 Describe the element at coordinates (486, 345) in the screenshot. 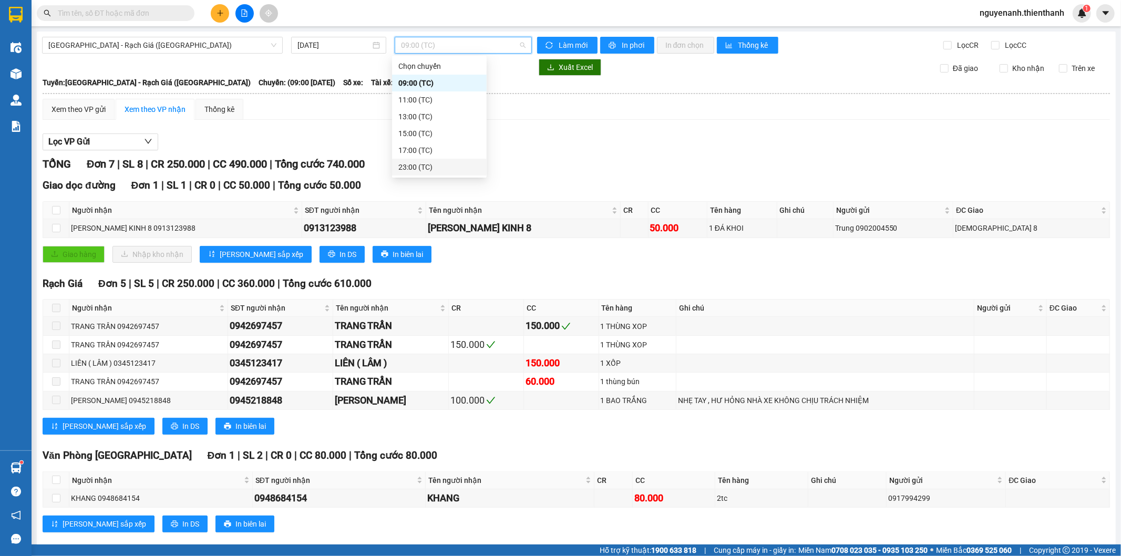

I see `div: 150.000` at that location.